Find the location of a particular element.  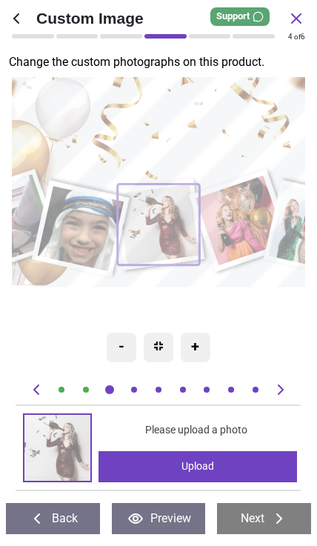

button: Back is located at coordinates (53, 519).